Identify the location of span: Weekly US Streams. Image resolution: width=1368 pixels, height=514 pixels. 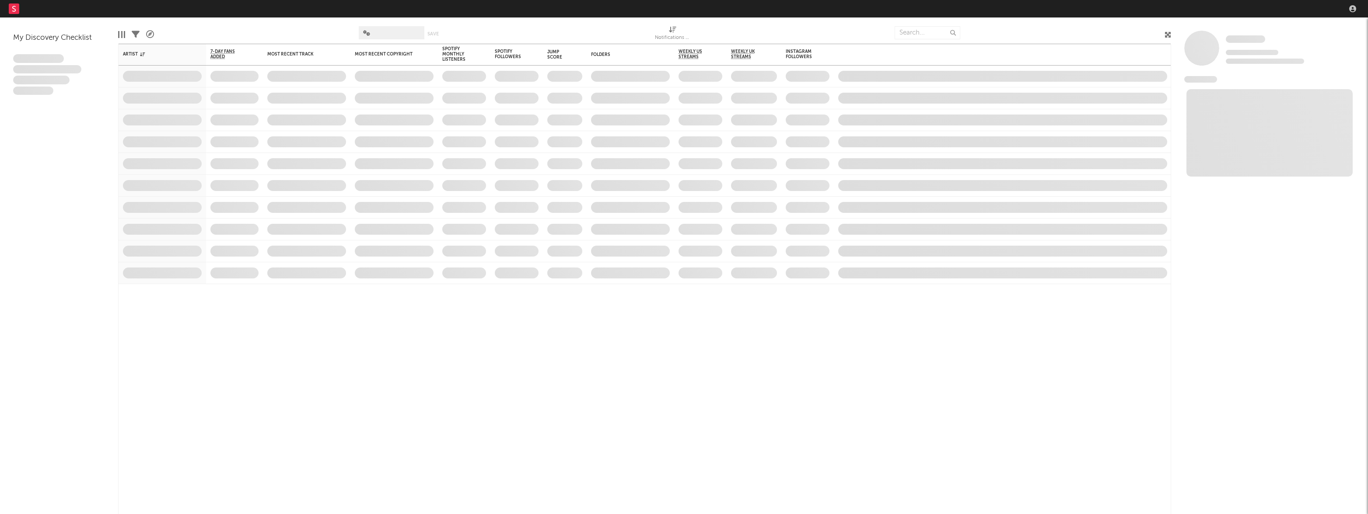
(694, 54).